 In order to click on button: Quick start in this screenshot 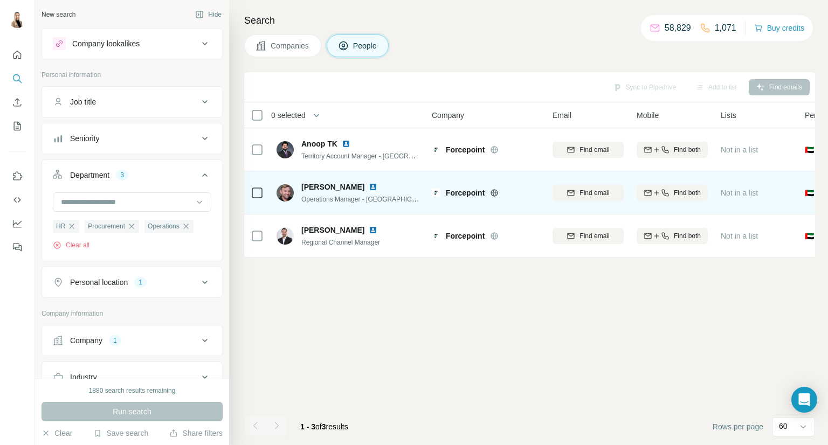, I will do `click(17, 55)`.